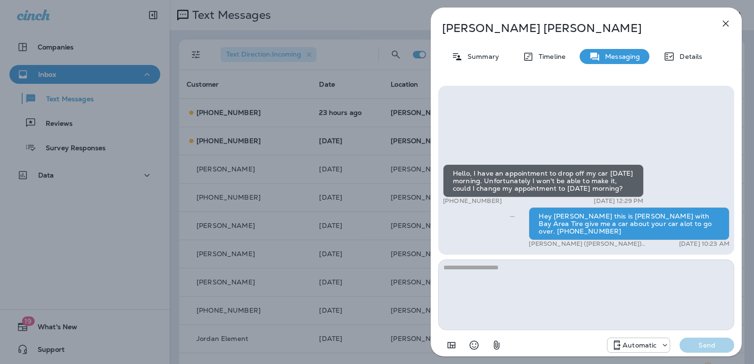 The width and height of the screenshot is (754, 364). Describe the element at coordinates (451, 345) in the screenshot. I see `button: Add in a premade template` at that location.